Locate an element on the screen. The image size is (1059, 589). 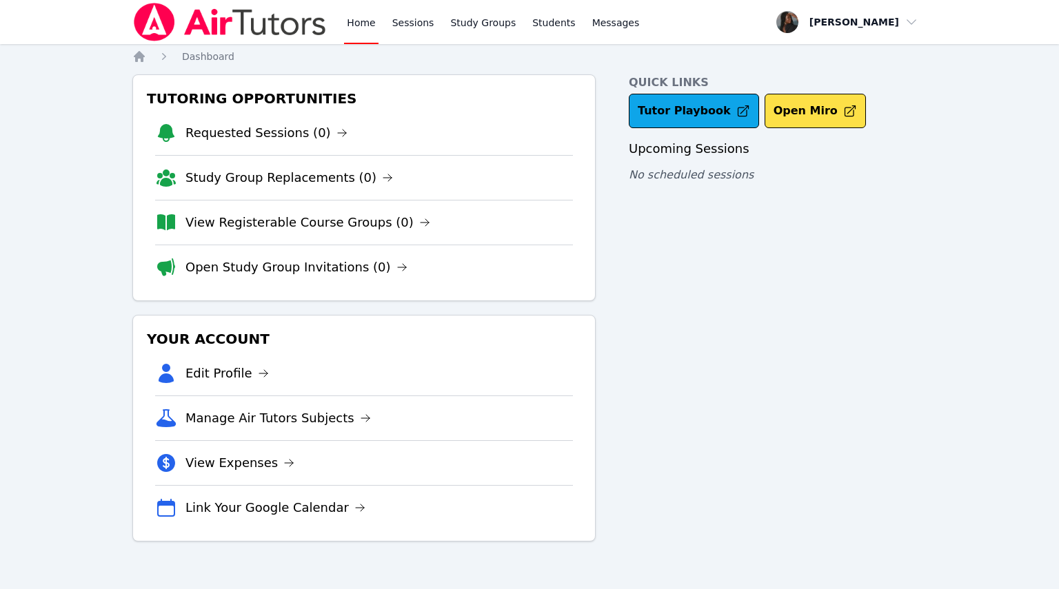
span: Dashboard is located at coordinates (208, 57).